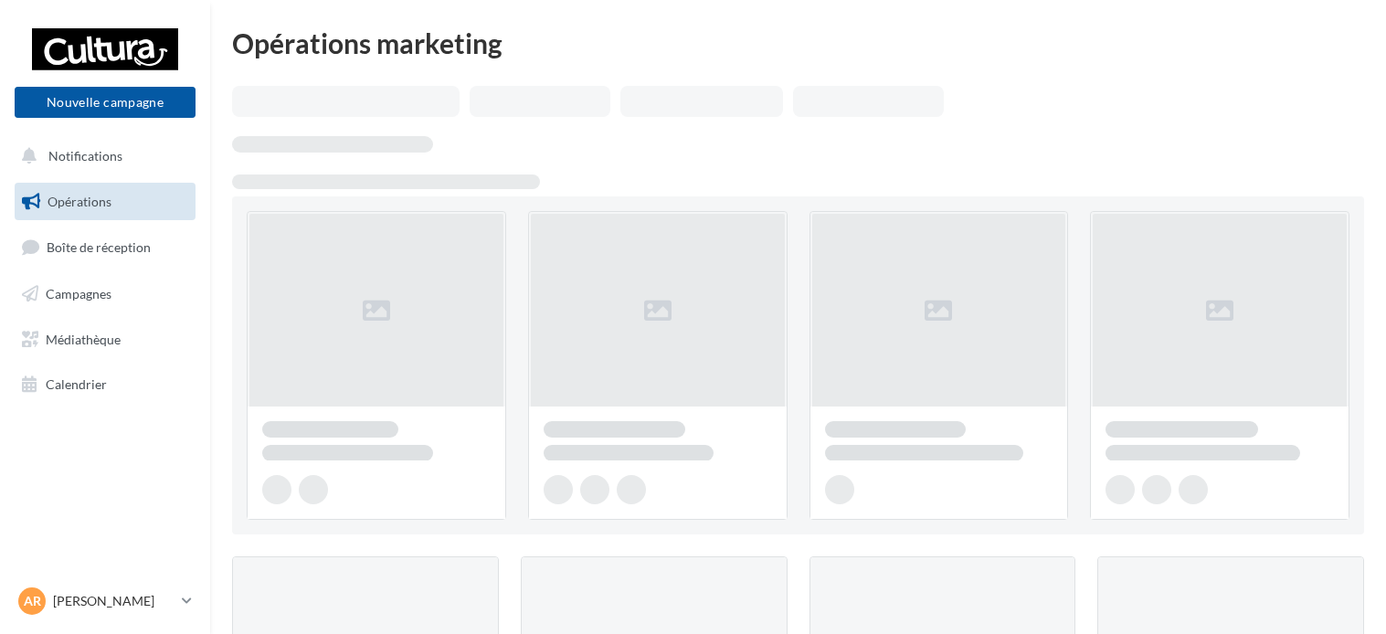 The height and width of the screenshot is (634, 1386). Describe the element at coordinates (798, 43) in the screenshot. I see `div: Opérations marketing` at that location.